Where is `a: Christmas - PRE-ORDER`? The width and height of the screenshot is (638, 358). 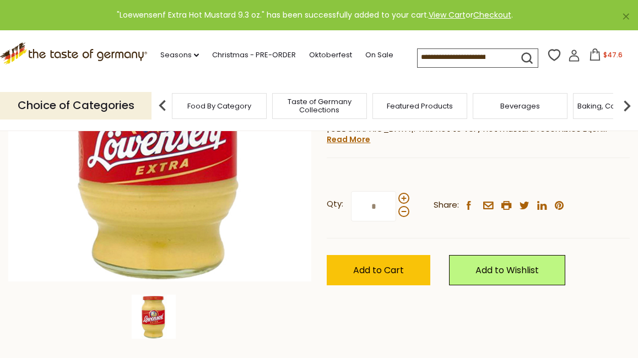
a: Christmas - PRE-ORDER is located at coordinates (254, 55).